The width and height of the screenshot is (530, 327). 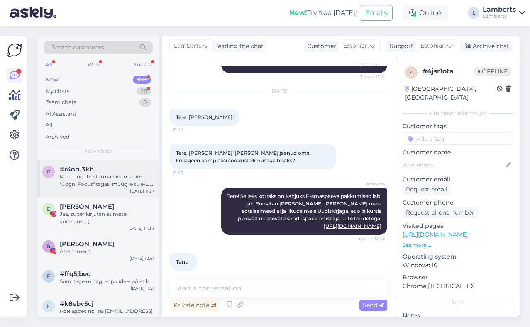 I want to click on div: L, so click(x=473, y=13).